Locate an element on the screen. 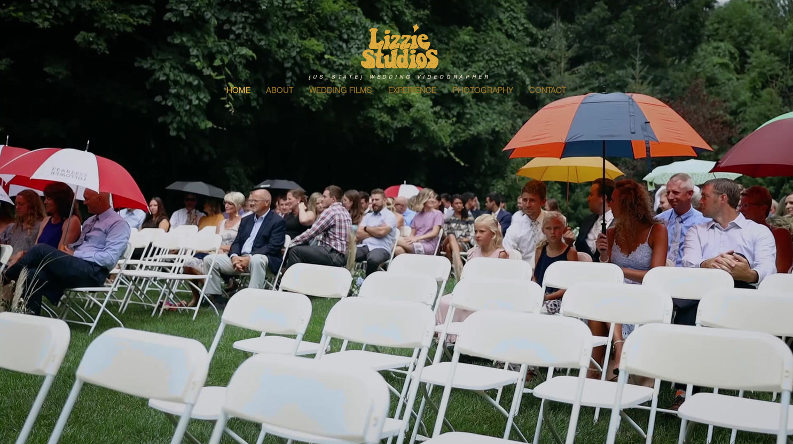 The width and height of the screenshot is (793, 444). p: WEDDING FILMS is located at coordinates (340, 90).